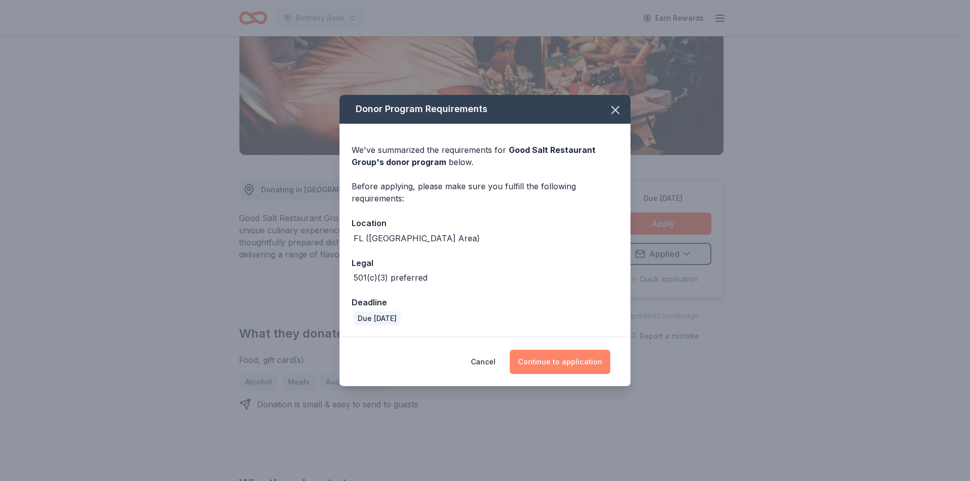 Image resolution: width=970 pixels, height=481 pixels. What do you see at coordinates (485, 263) in the screenshot?
I see `div: Legal` at bounding box center [485, 263].